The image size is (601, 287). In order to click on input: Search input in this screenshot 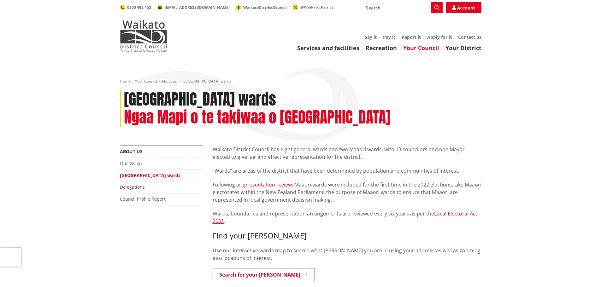, I will do `click(402, 8)`.